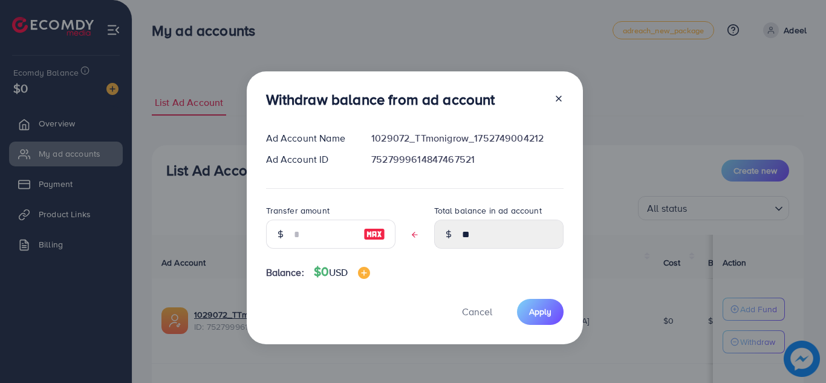 The width and height of the screenshot is (826, 383). Describe the element at coordinates (380, 99) in the screenshot. I see `h3: Withdraw balance from ad account` at that location.